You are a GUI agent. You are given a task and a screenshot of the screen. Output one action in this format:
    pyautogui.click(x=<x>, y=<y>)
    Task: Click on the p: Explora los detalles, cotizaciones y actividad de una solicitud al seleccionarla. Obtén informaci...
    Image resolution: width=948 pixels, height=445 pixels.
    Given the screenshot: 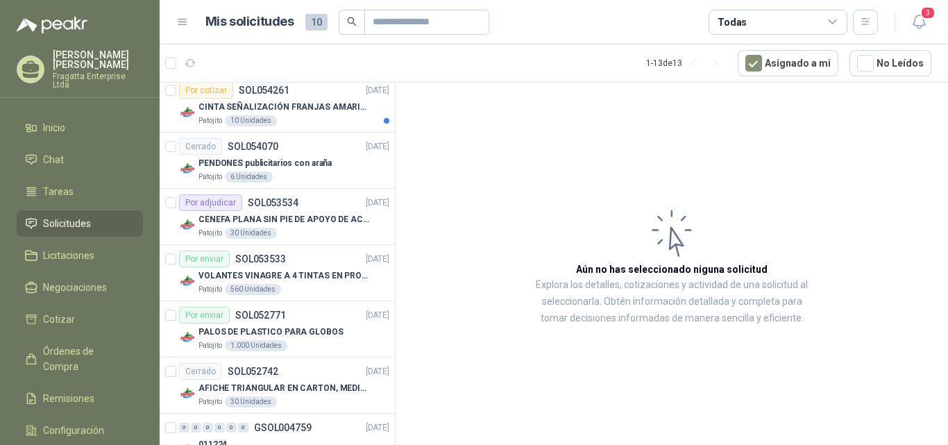 What is the action you would take?
    pyautogui.click(x=672, y=302)
    